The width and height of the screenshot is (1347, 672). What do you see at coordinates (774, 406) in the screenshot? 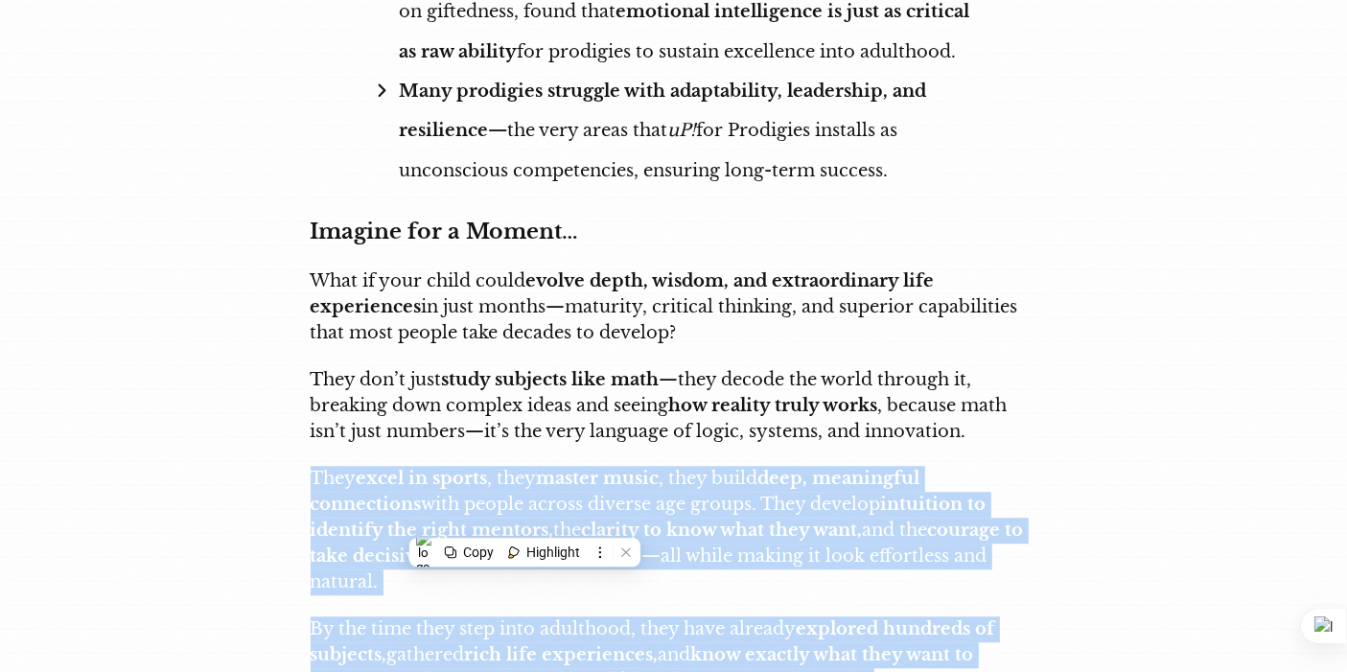
I see `strong: how reality truly works` at bounding box center [774, 406].